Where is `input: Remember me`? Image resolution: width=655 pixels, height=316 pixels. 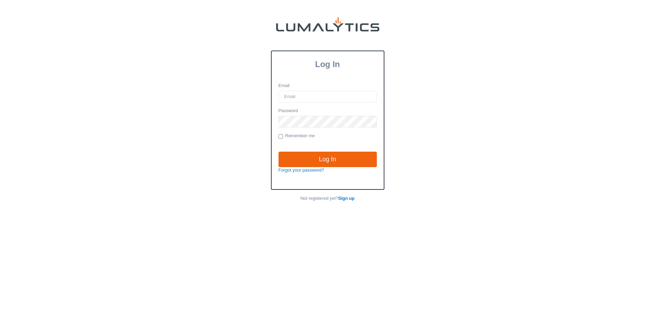
input: Remember me is located at coordinates (280, 136).